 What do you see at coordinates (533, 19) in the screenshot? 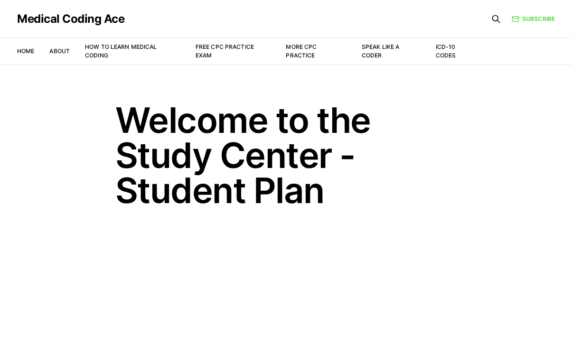
I see `a: Subscribe` at bounding box center [533, 19].